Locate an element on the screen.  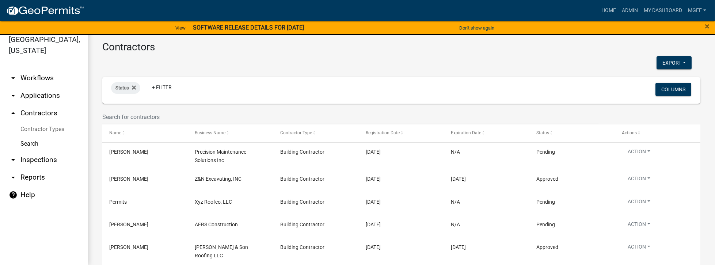
button: Columns is located at coordinates (673, 89).